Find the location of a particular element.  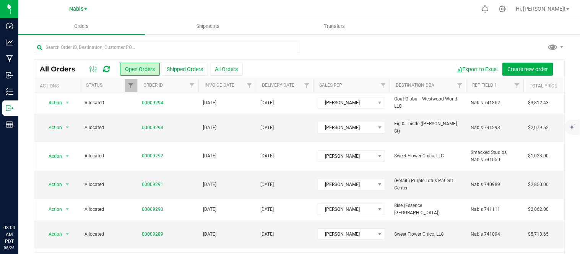

button: All Orders is located at coordinates (226, 69).